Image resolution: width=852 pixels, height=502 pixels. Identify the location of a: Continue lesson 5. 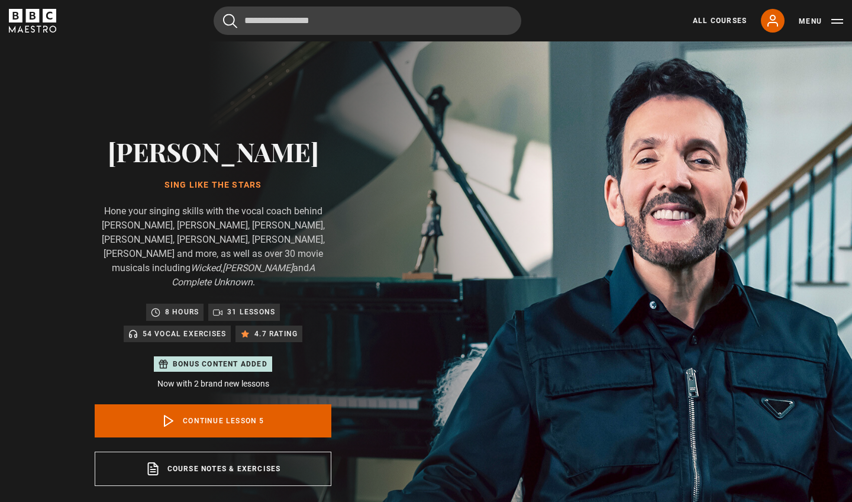
(213, 421).